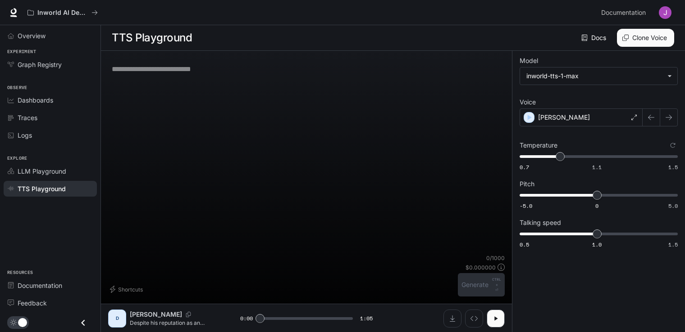 This screenshot has height=332, width=685. Describe the element at coordinates (665, 13) in the screenshot. I see `img: User avatar` at that location.